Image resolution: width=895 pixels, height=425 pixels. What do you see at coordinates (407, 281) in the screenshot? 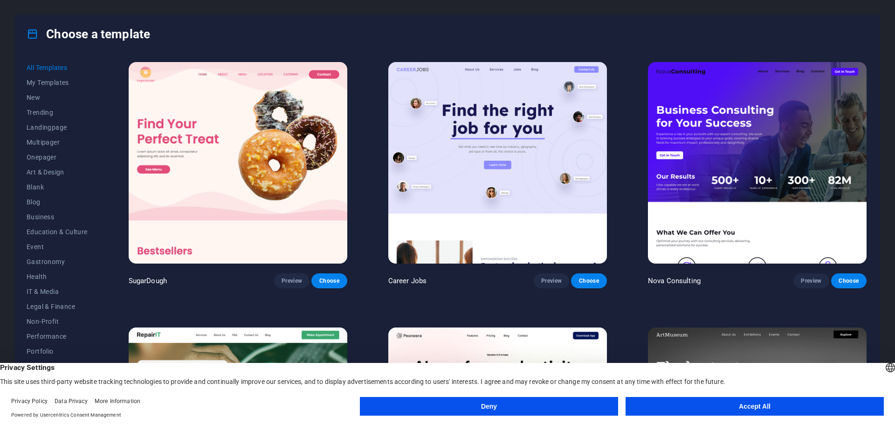
I see `p: Career Jobs` at bounding box center [407, 281].